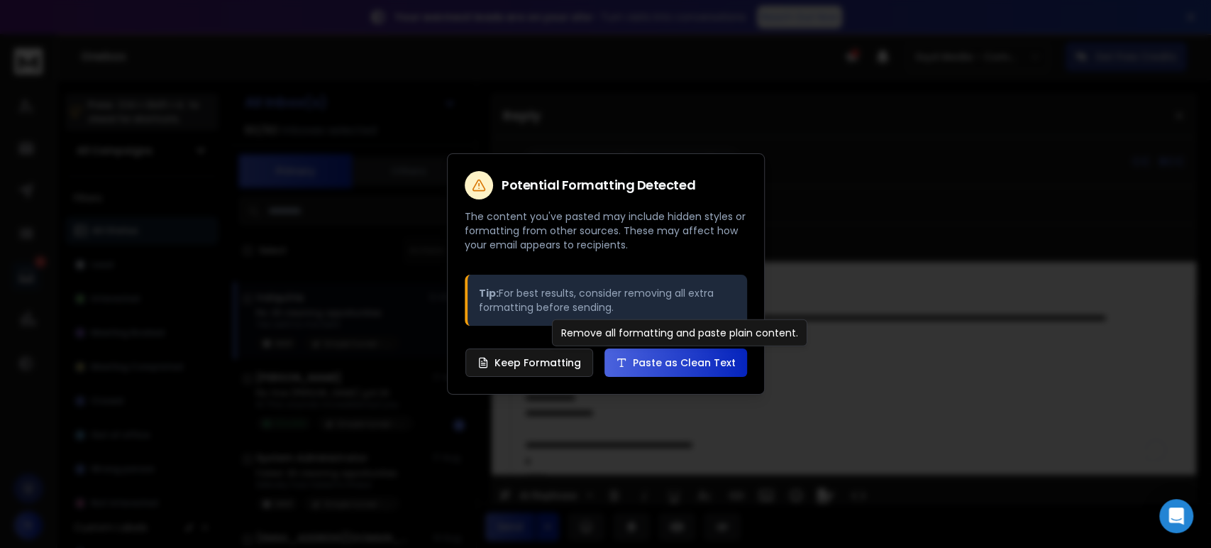 This screenshot has width=1211, height=548. What do you see at coordinates (1177, 516) in the screenshot?
I see `div: Open Intercom Messenger` at bounding box center [1177, 516].